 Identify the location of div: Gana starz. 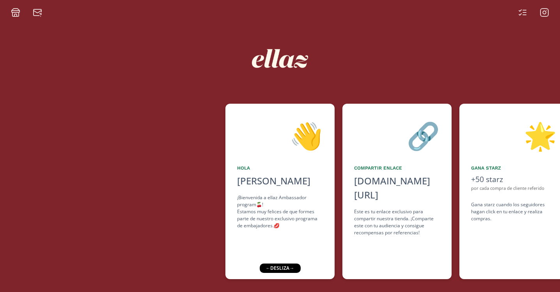
(514, 168).